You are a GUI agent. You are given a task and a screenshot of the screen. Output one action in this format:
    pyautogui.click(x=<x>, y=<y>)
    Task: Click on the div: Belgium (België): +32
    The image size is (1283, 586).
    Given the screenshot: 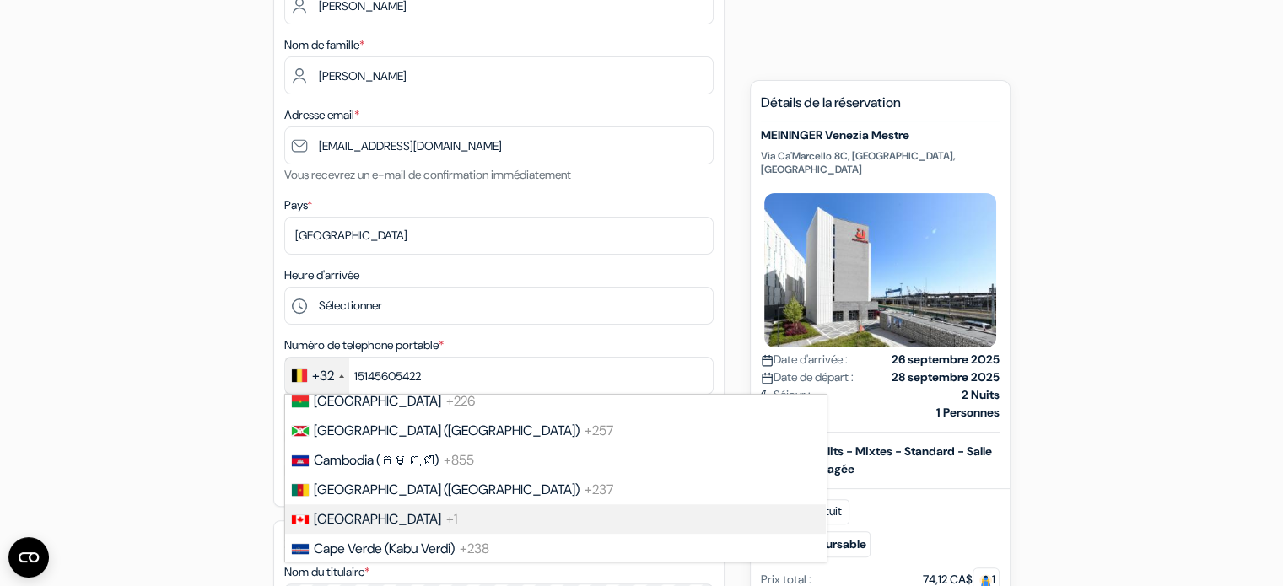 What is the action you would take?
    pyautogui.click(x=317, y=375)
    